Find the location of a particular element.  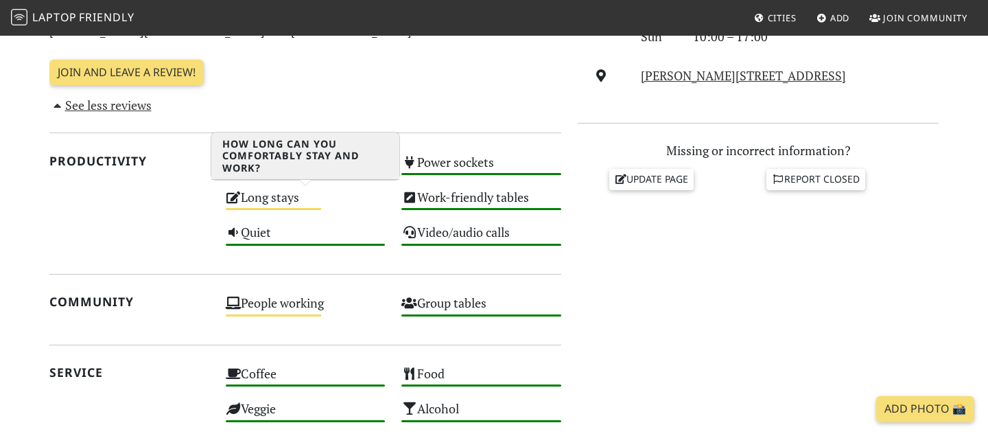

div: Power sockets is located at coordinates (481, 168).